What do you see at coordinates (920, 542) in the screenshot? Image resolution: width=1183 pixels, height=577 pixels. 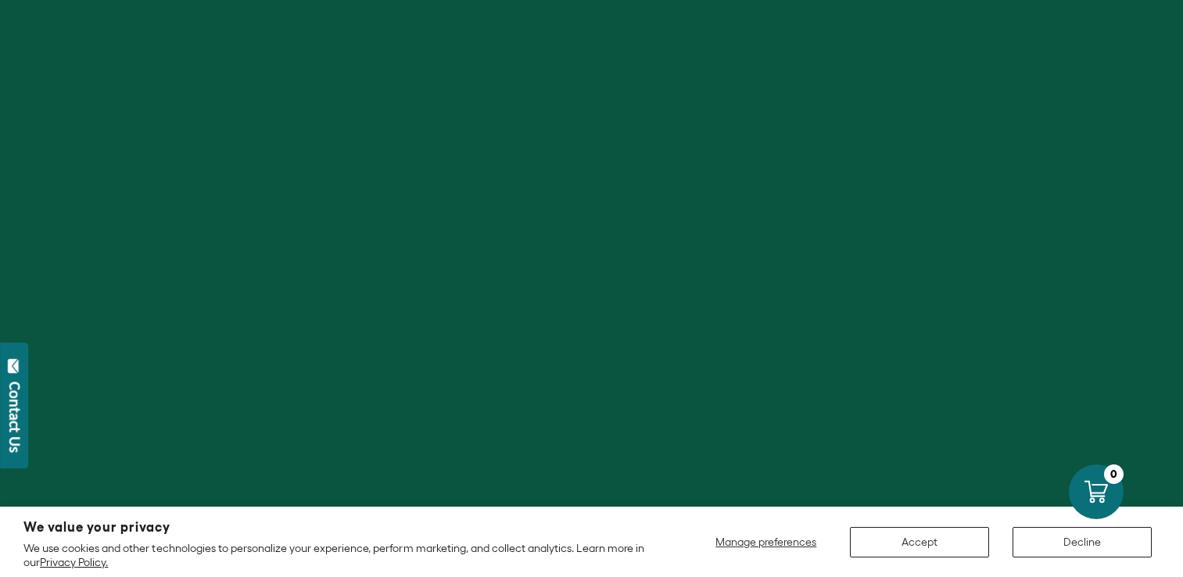 I see `button: Accept` at bounding box center [920, 542].